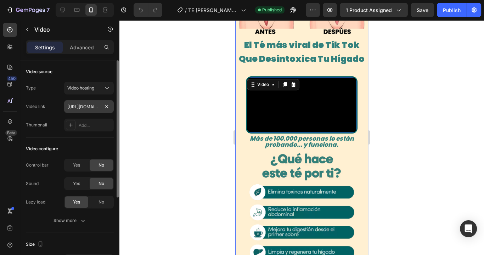  What do you see at coordinates (45, 47) in the screenshot?
I see `p: Settings` at bounding box center [45, 47].